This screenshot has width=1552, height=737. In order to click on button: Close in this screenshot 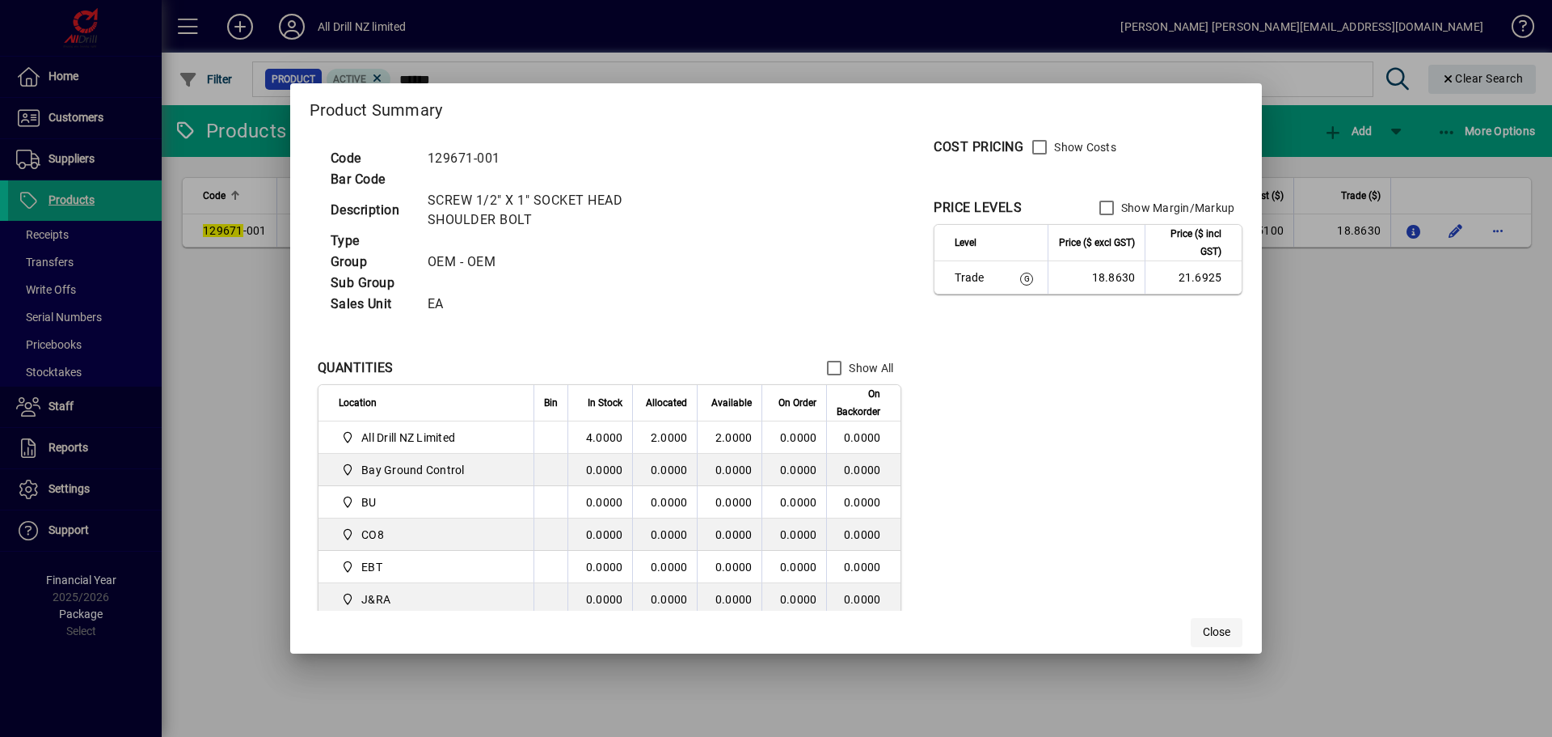, I will do `click(1217, 632)`.